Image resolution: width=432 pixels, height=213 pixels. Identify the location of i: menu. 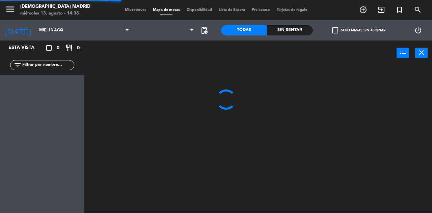
(10, 9).